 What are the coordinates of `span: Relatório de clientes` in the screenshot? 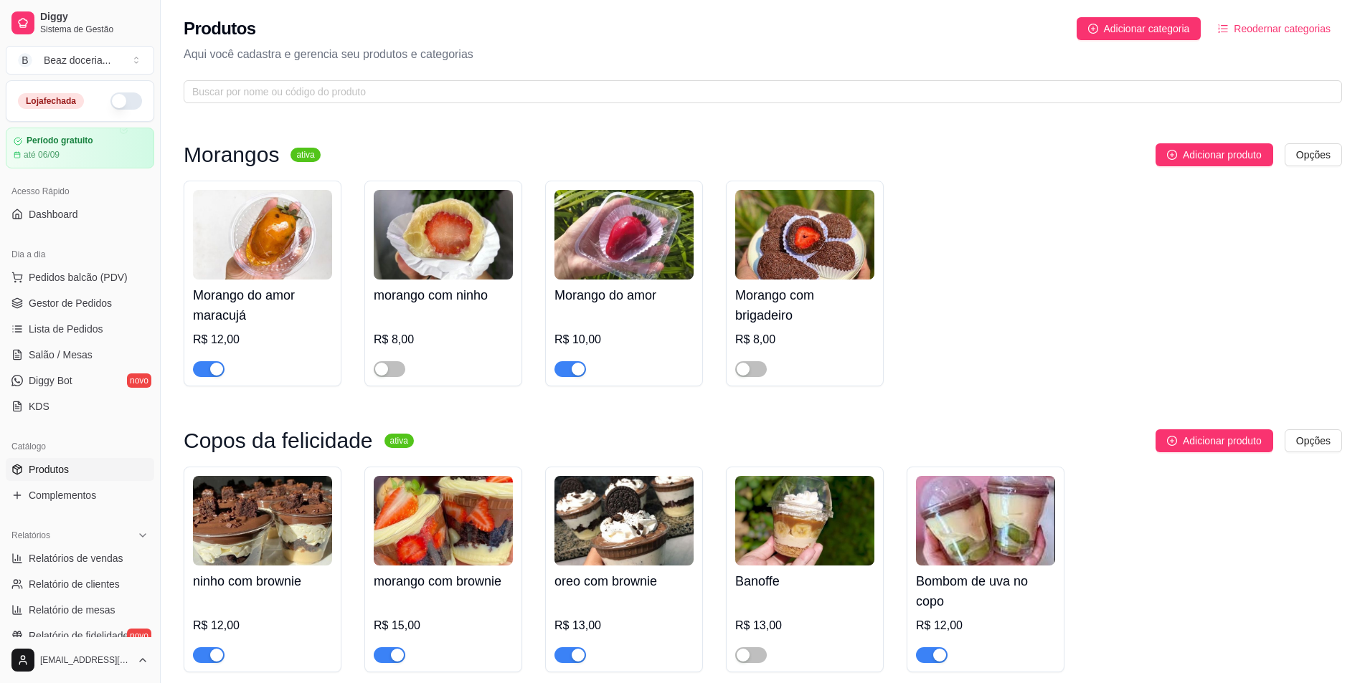 It's located at (74, 584).